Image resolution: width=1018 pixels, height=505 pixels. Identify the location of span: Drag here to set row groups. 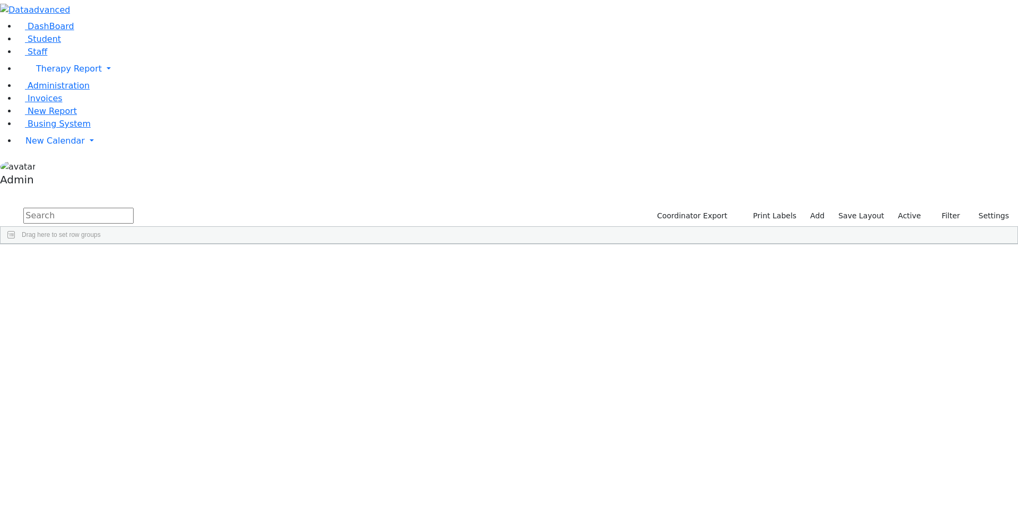
(61, 235).